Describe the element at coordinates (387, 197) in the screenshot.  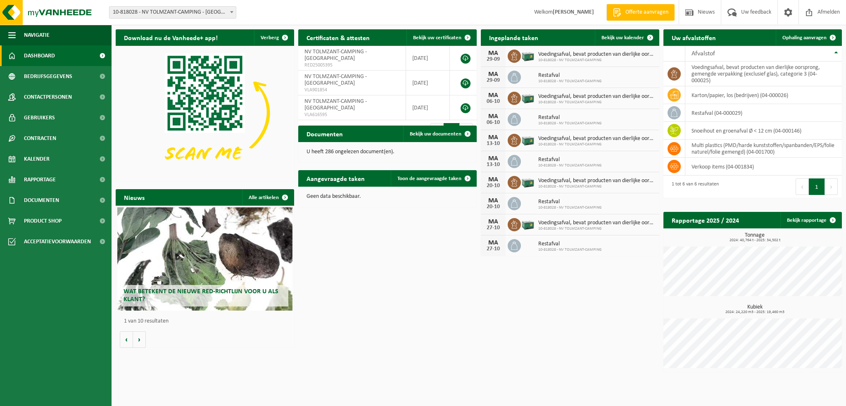
I see `p: Geen data beschikbaar.` at that location.